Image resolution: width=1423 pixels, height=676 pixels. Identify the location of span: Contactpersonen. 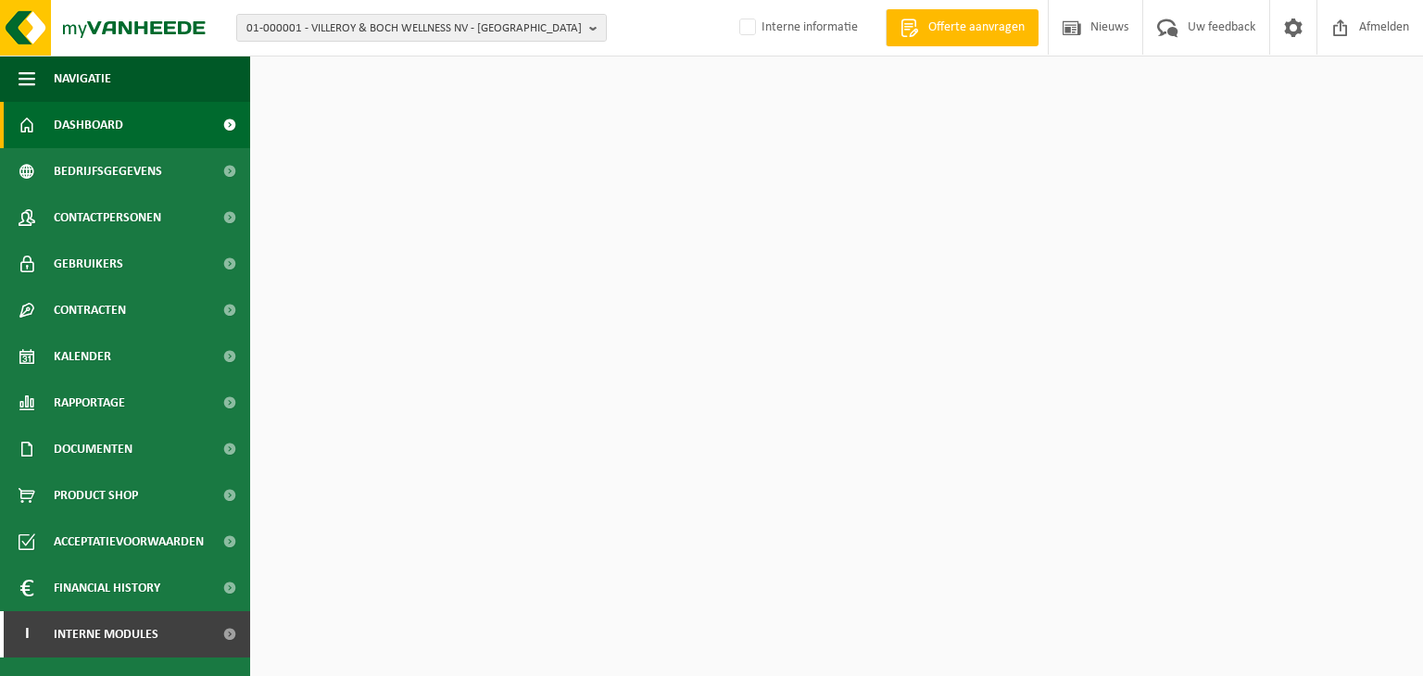
(107, 218).